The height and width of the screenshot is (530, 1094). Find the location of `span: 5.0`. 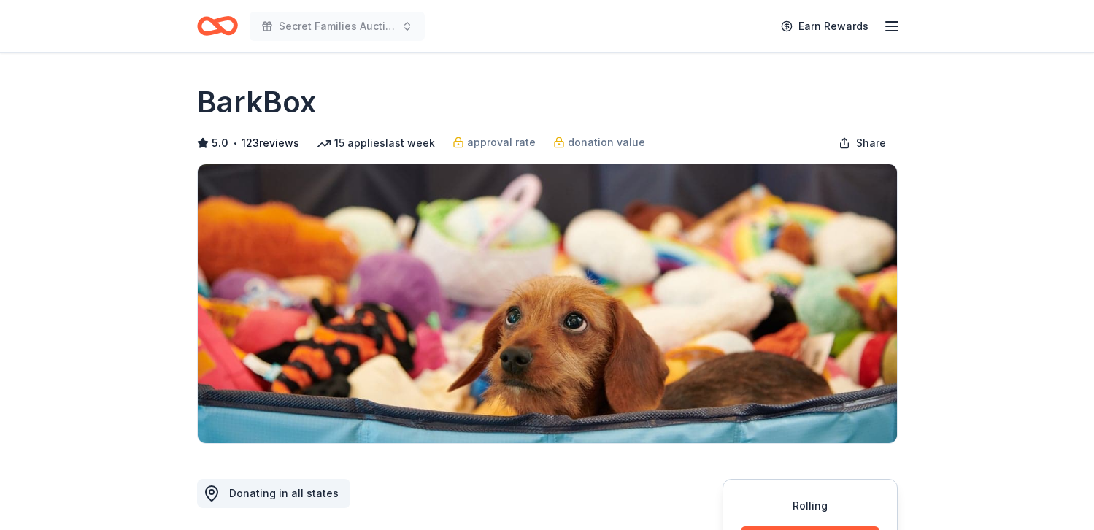

span: 5.0 is located at coordinates (220, 143).